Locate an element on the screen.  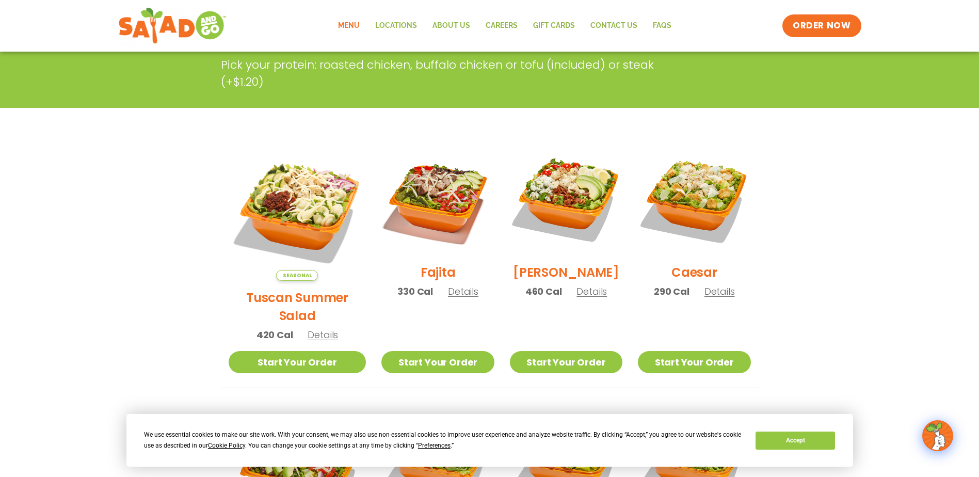
img: Product photo for Tuscan Summer Salad is located at coordinates (297, 212).